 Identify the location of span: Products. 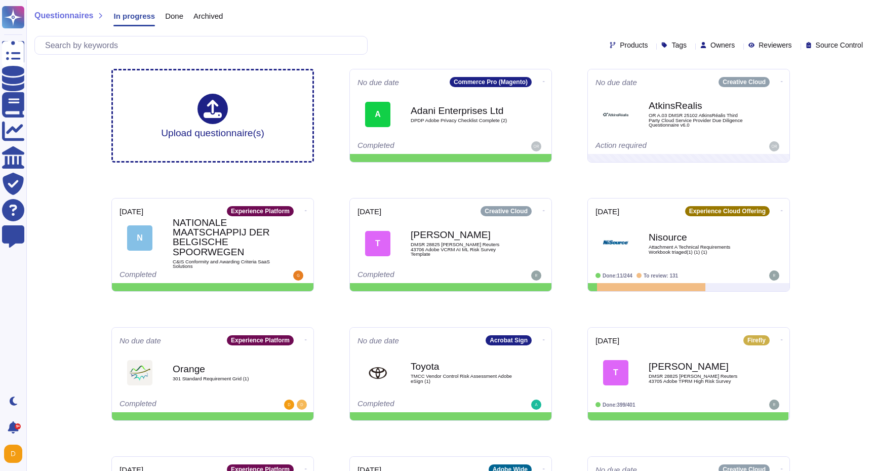
(634, 45).